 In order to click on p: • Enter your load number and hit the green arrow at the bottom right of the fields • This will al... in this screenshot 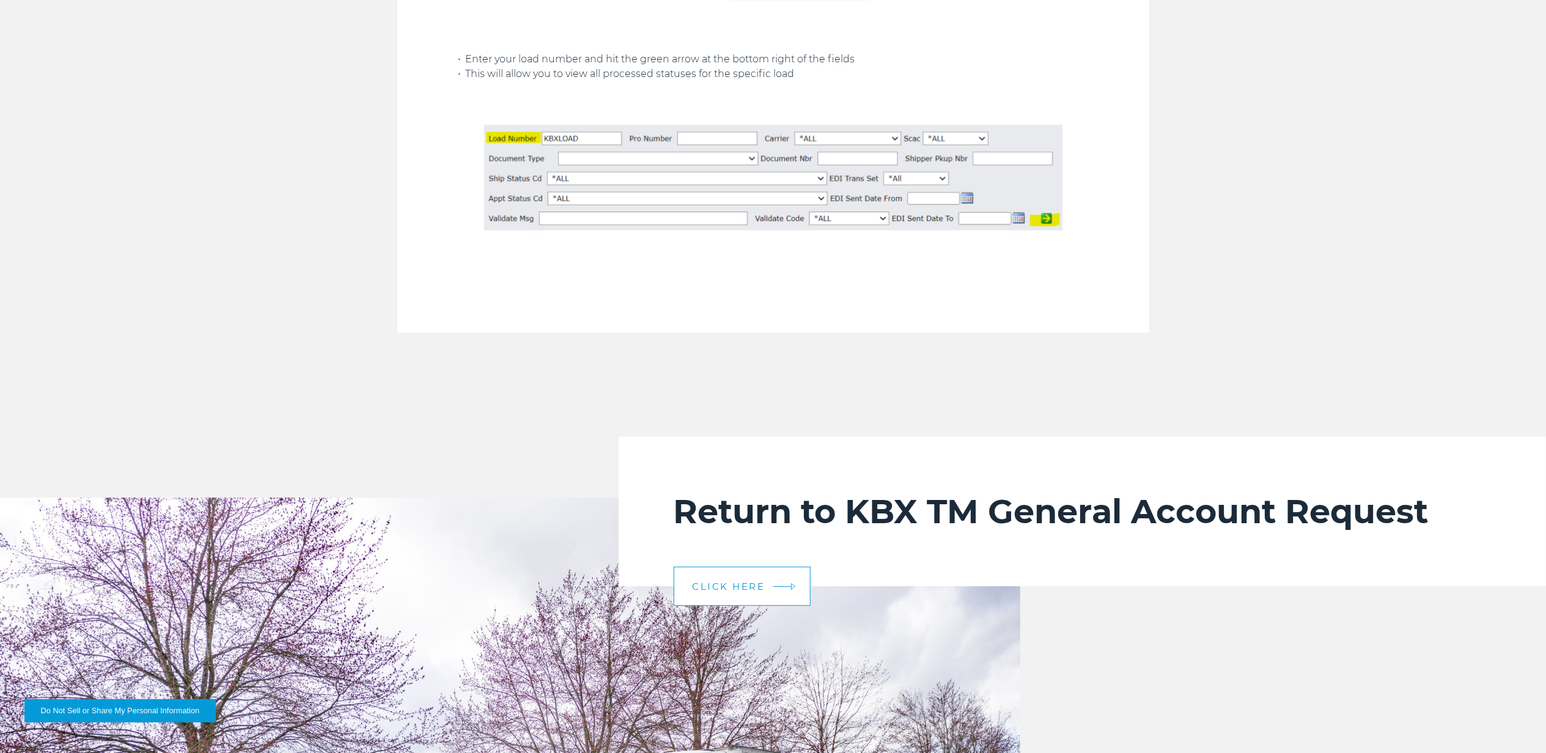, I will do `click(773, 67)`.